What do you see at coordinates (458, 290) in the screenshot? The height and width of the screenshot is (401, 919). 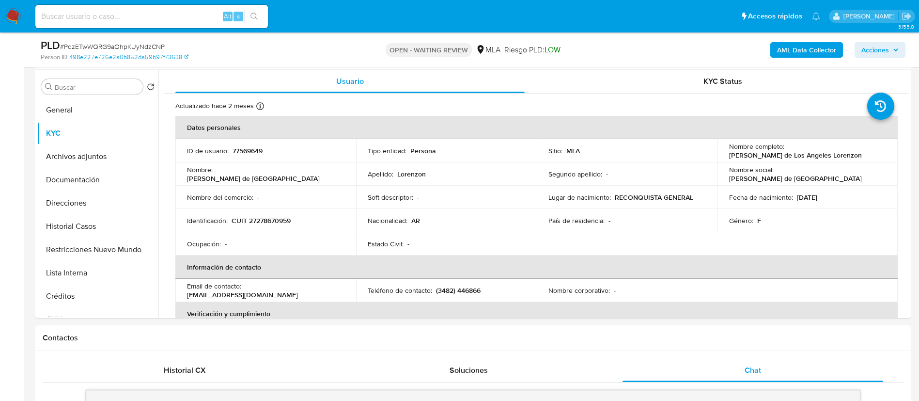 I see `p: (3482) 446866` at bounding box center [458, 290].